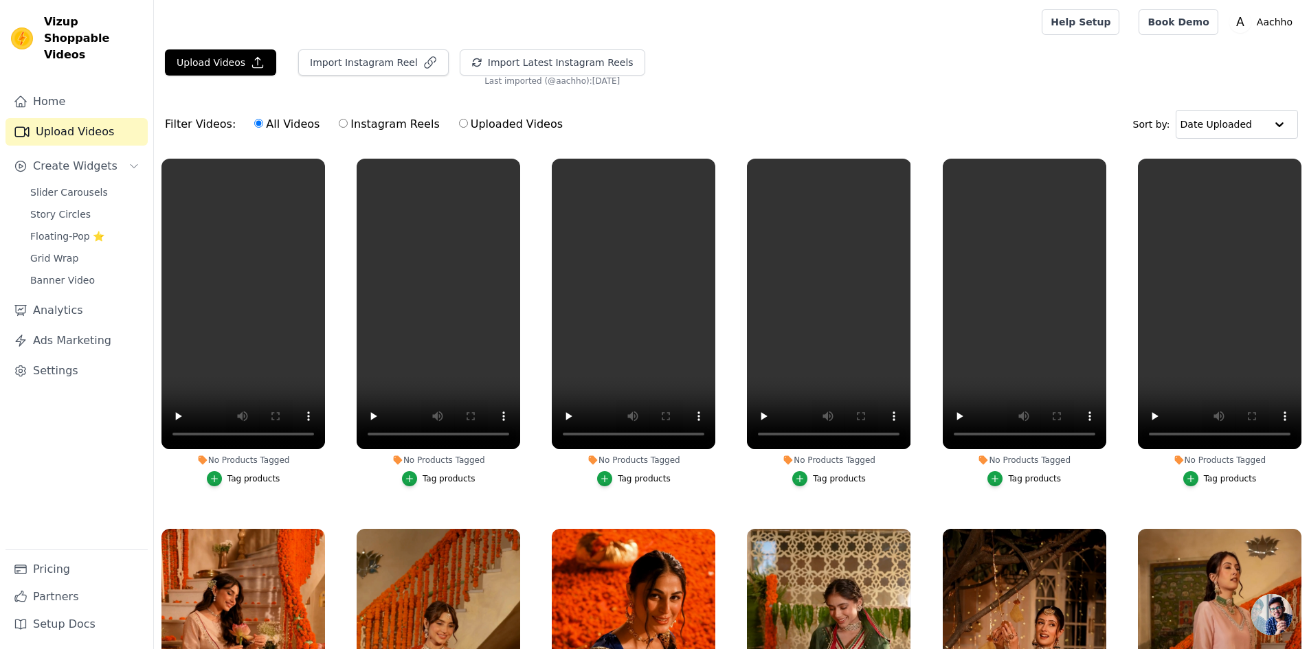 The width and height of the screenshot is (1309, 649). What do you see at coordinates (1215, 124) in the screenshot?
I see `div: Sort by:` at bounding box center [1215, 124].